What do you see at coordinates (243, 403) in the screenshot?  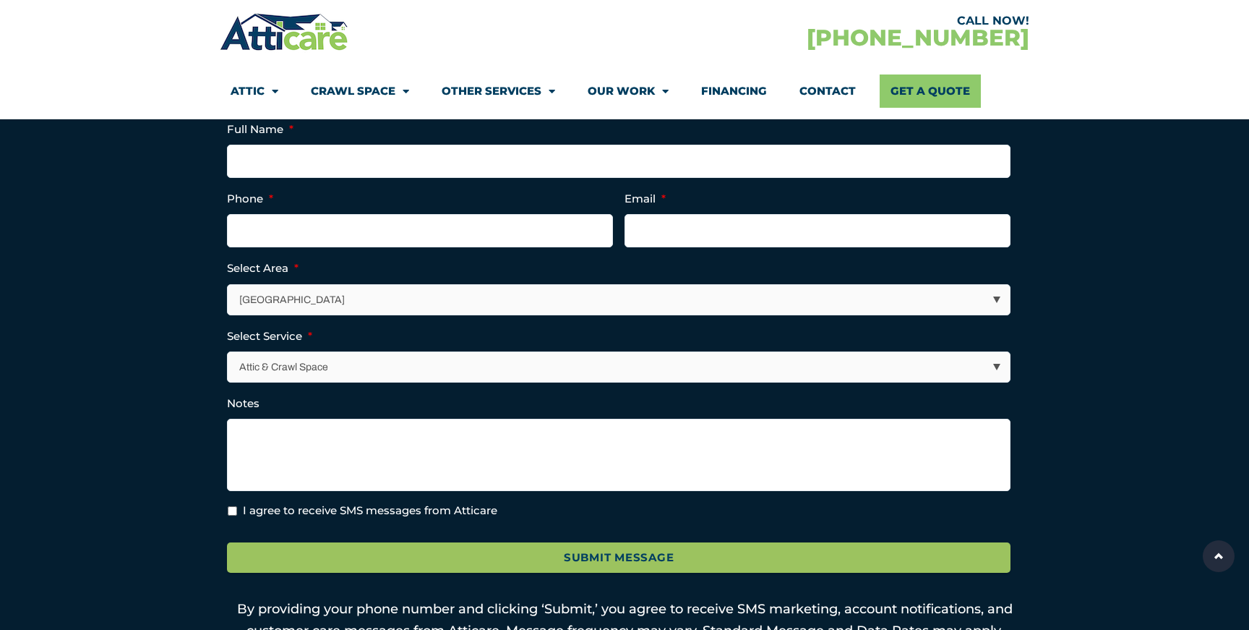 I see `label: Notes` at bounding box center [243, 403].